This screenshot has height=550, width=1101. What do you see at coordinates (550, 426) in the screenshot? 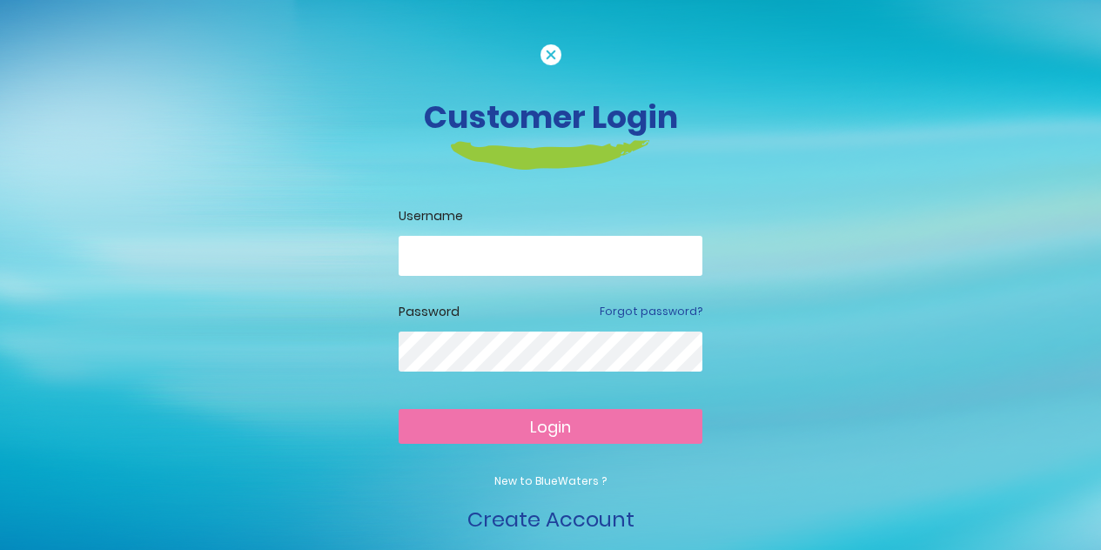
I see `span: Login` at bounding box center [550, 426].